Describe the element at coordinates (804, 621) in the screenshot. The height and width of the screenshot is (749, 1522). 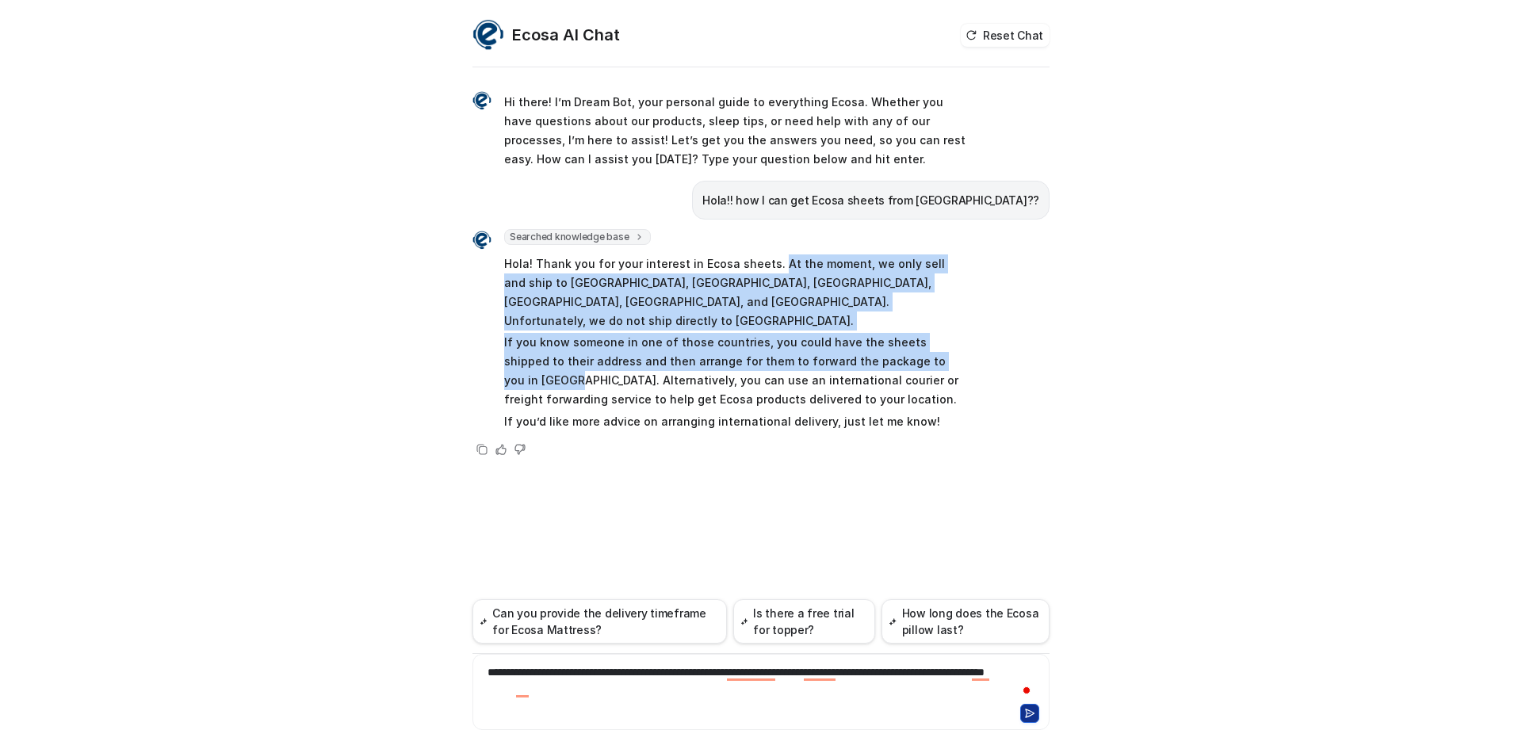
I see `button: Is there a free trial for topper?` at that location.